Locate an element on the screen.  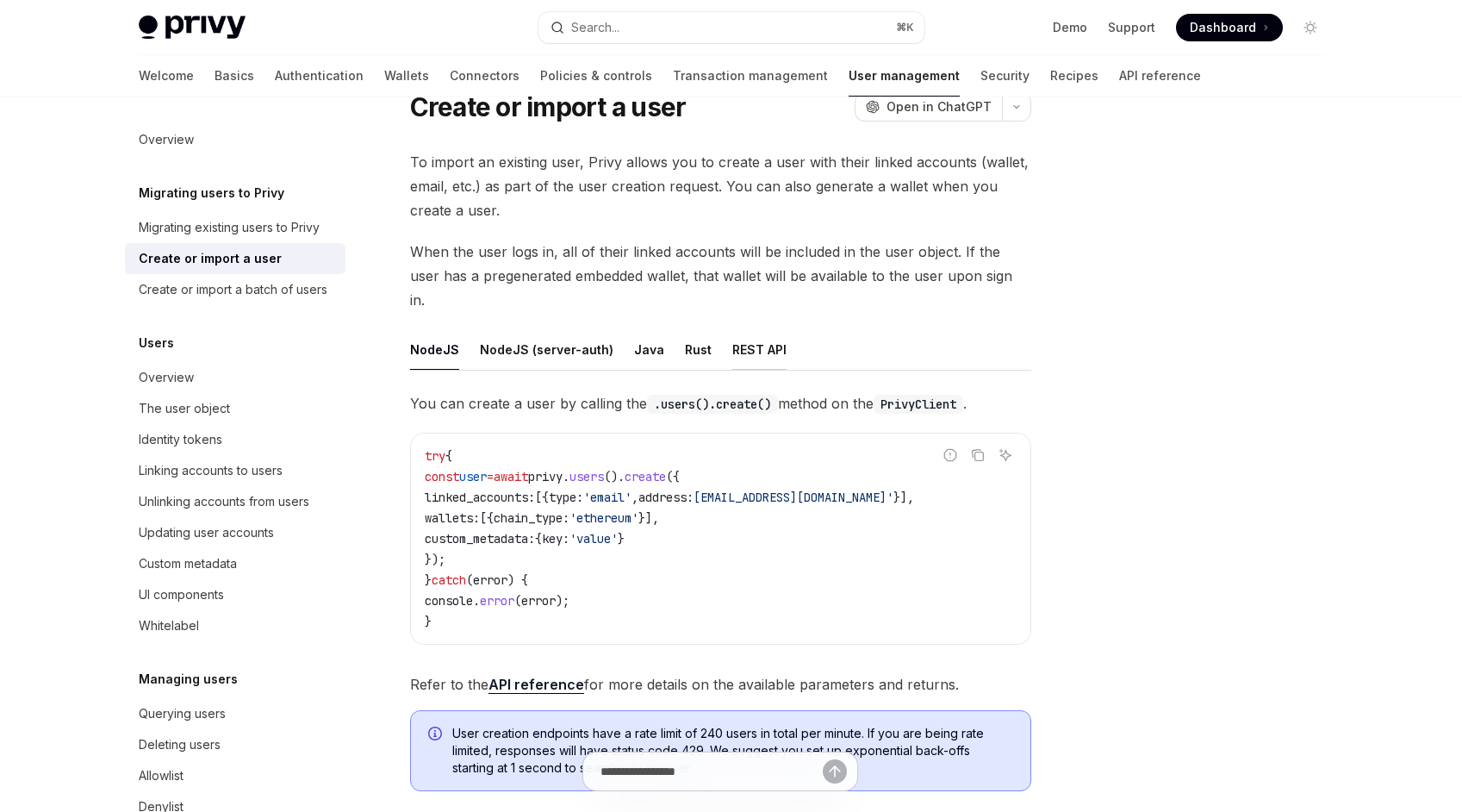
span: catch is located at coordinates (449, 579).